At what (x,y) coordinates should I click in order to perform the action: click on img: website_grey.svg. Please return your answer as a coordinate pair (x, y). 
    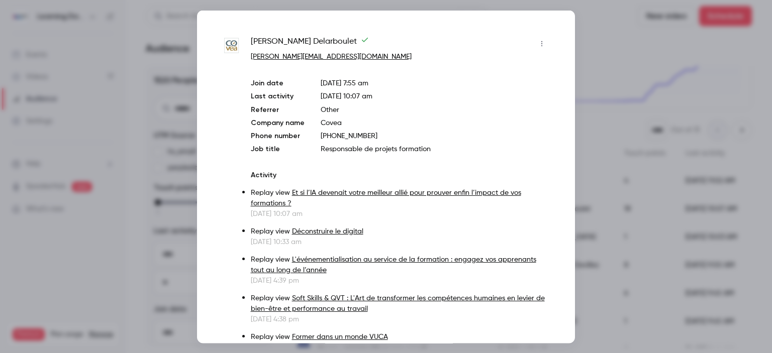
    Looking at the image, I should click on (20, 30).